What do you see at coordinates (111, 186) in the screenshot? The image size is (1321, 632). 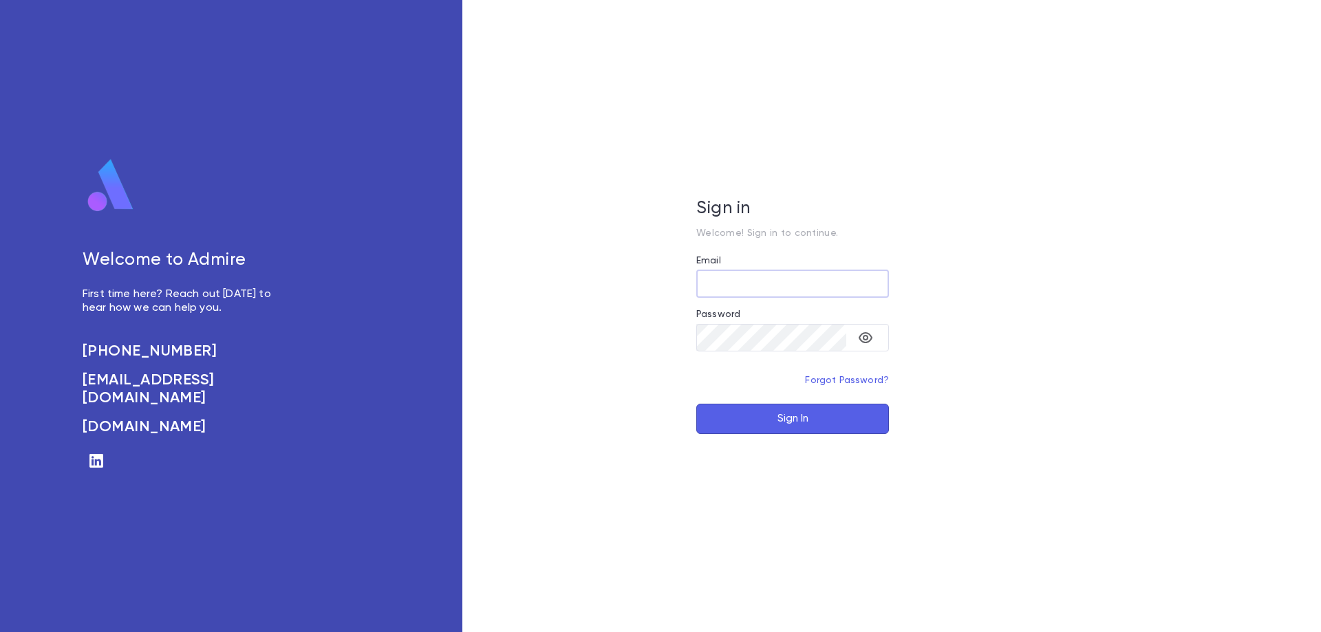 I see `img: logo` at bounding box center [111, 186].